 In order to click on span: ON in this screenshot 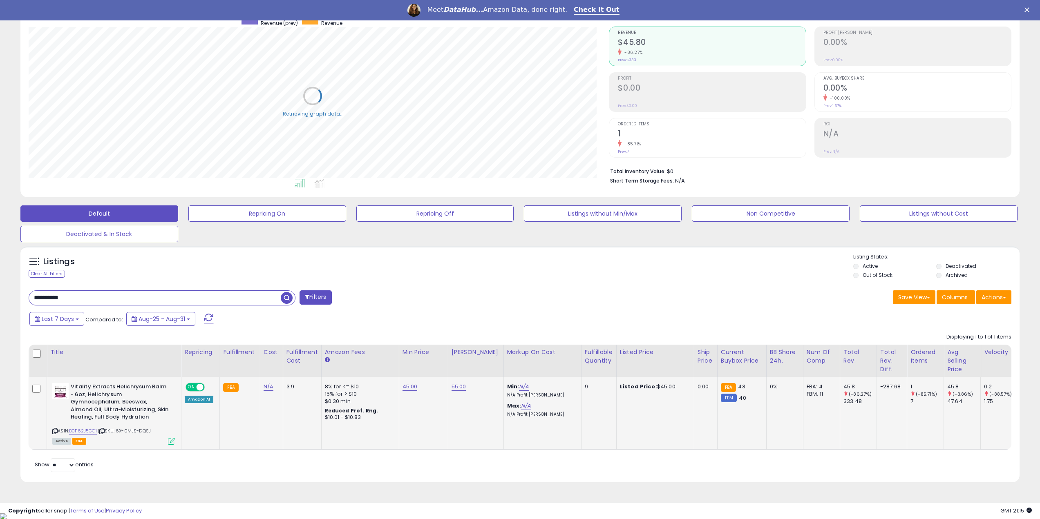, I will do `click(191, 387)`.